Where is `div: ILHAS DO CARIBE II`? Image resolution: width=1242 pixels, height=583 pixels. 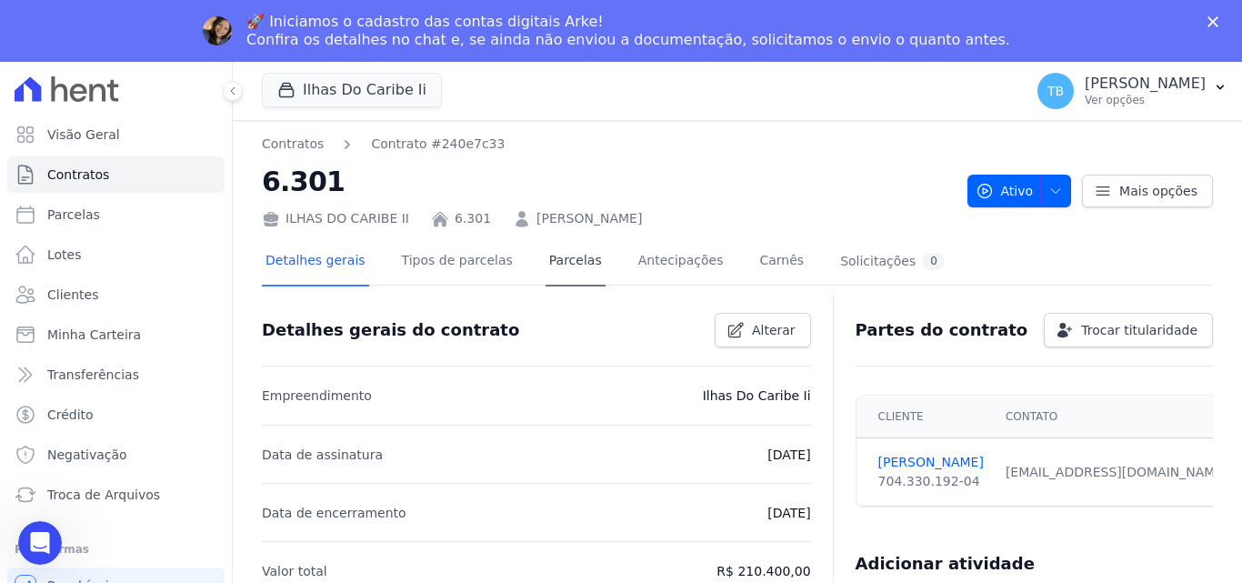
div: ILHAS DO CARIBE II is located at coordinates (335, 218).